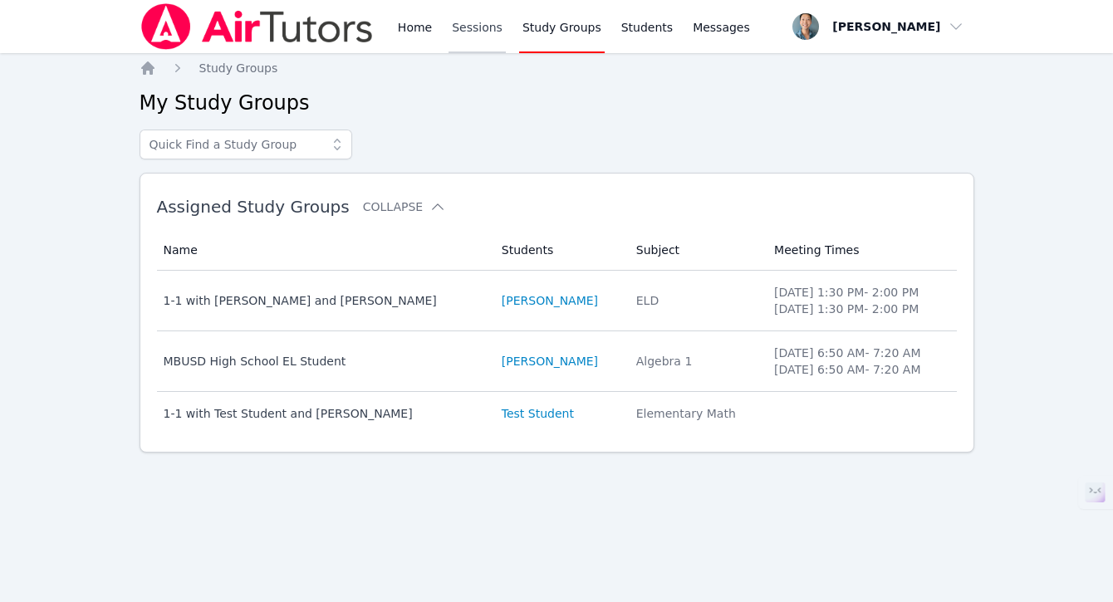 The width and height of the screenshot is (1113, 602). What do you see at coordinates (721, 27) in the screenshot?
I see `span: Messages` at bounding box center [721, 27].